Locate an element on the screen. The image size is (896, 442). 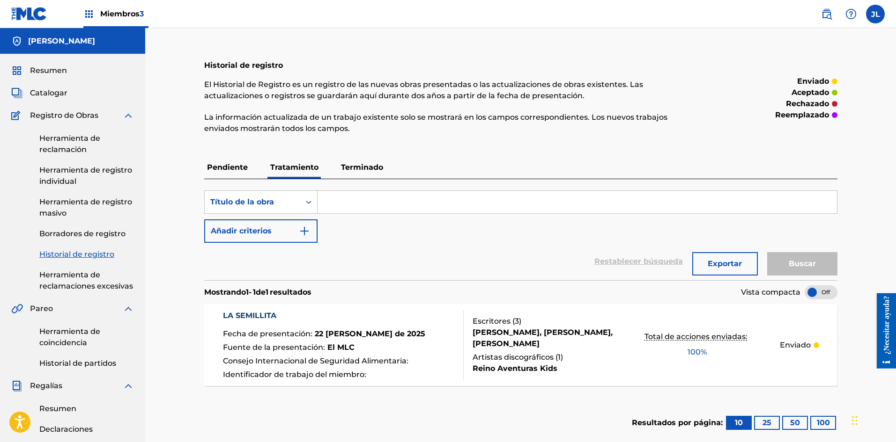
font: Pareo is located at coordinates (41, 308).